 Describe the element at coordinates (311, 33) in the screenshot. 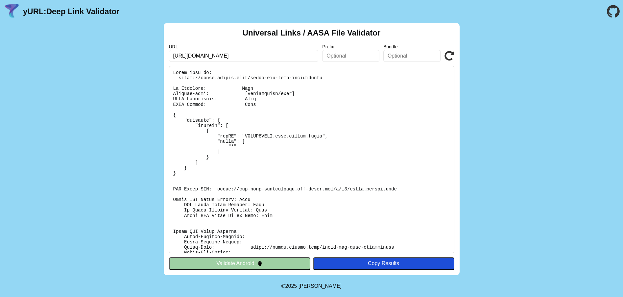

I see `h2: Universal Links / AASA File Validator` at that location.